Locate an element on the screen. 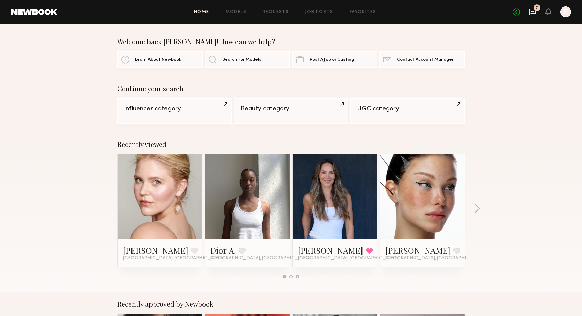  div: UGC category is located at coordinates (408, 108).